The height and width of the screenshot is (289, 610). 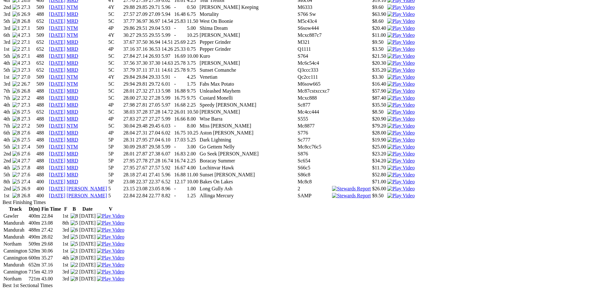 What do you see at coordinates (16, 105) in the screenshot?
I see `img: 7` at bounding box center [16, 105].